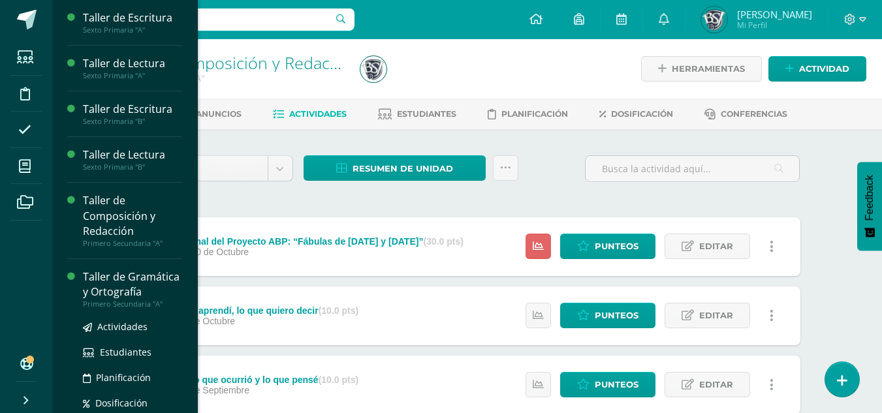 This screenshot has height=413, width=882. I want to click on a: Taller de LecturaSexto Primaria "A", so click(133, 68).